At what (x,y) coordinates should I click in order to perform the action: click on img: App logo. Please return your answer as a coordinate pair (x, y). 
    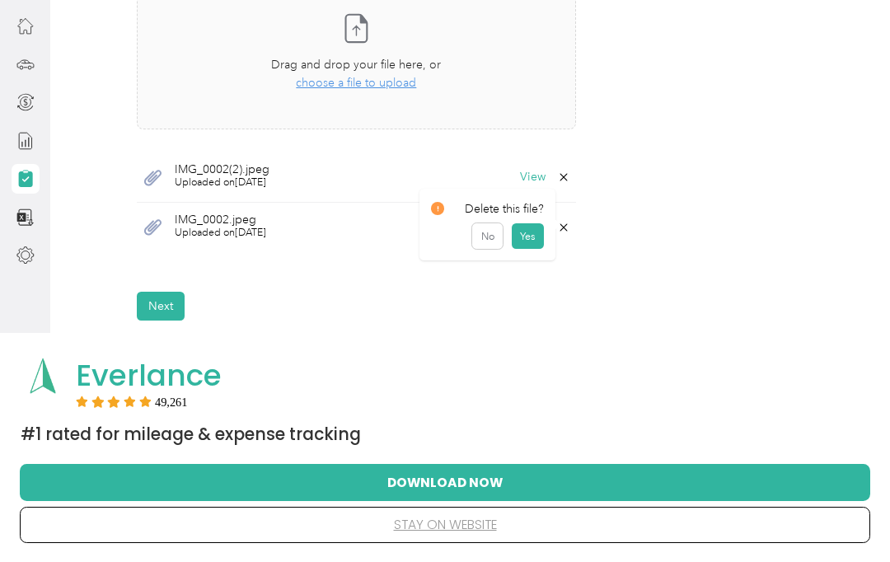
    Looking at the image, I should click on (43, 376).